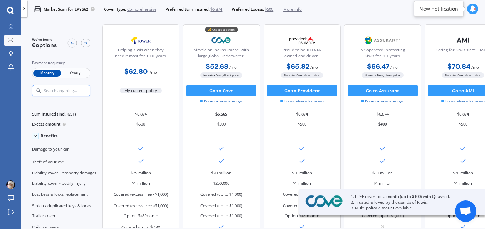  I want to click on img: car.f15378c7a67c060ca3f3.svg, so click(37, 9).